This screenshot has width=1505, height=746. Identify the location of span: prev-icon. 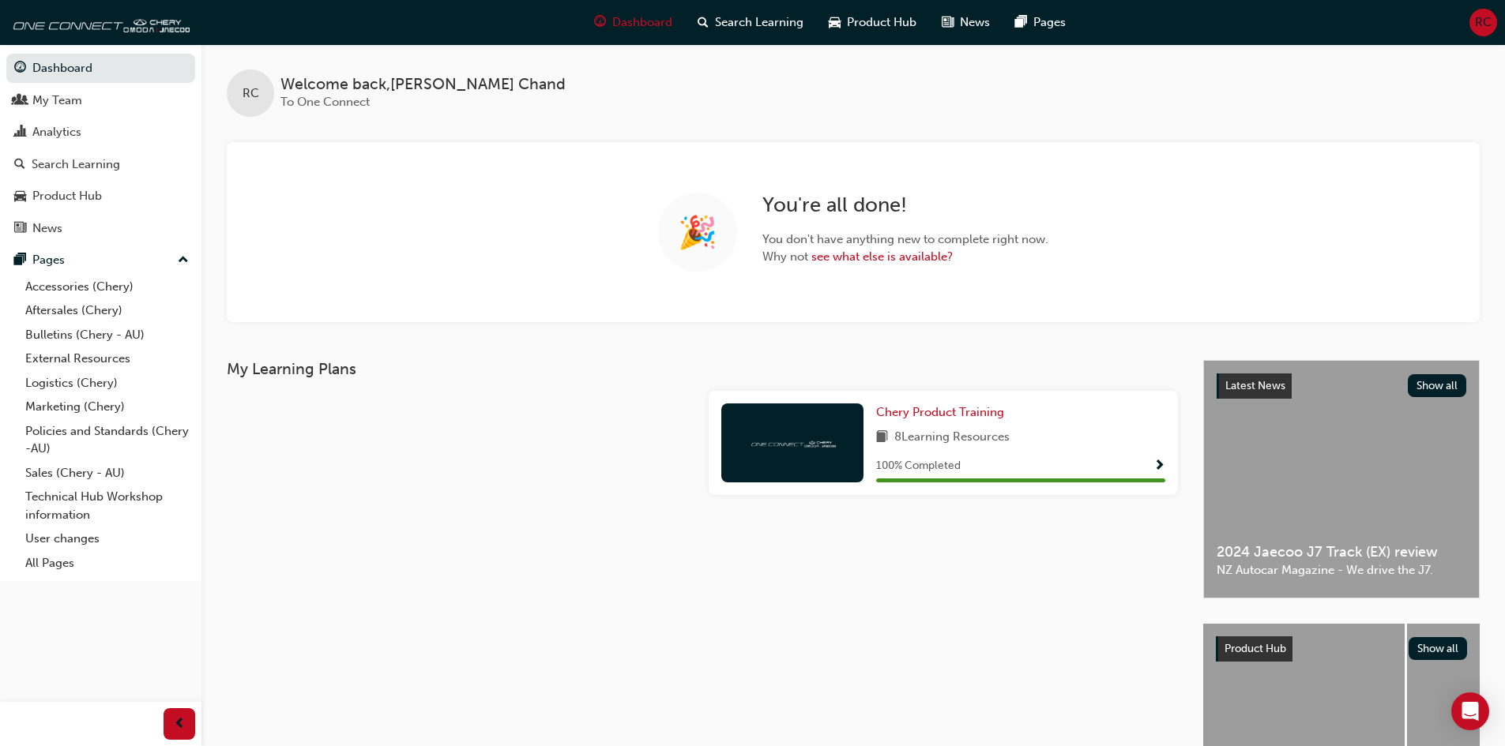
(179, 724).